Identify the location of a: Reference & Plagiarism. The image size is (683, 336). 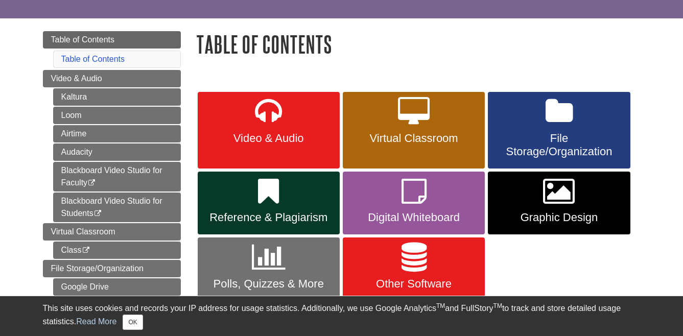
(269, 203).